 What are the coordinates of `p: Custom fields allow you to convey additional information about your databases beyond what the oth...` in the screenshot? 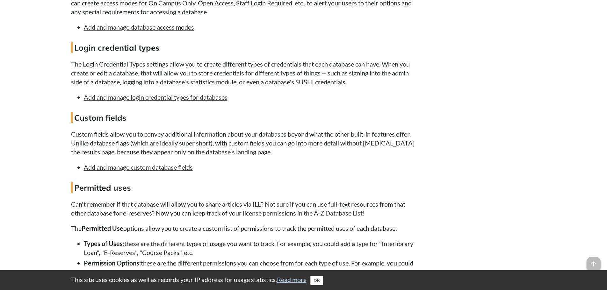 It's located at (243, 143).